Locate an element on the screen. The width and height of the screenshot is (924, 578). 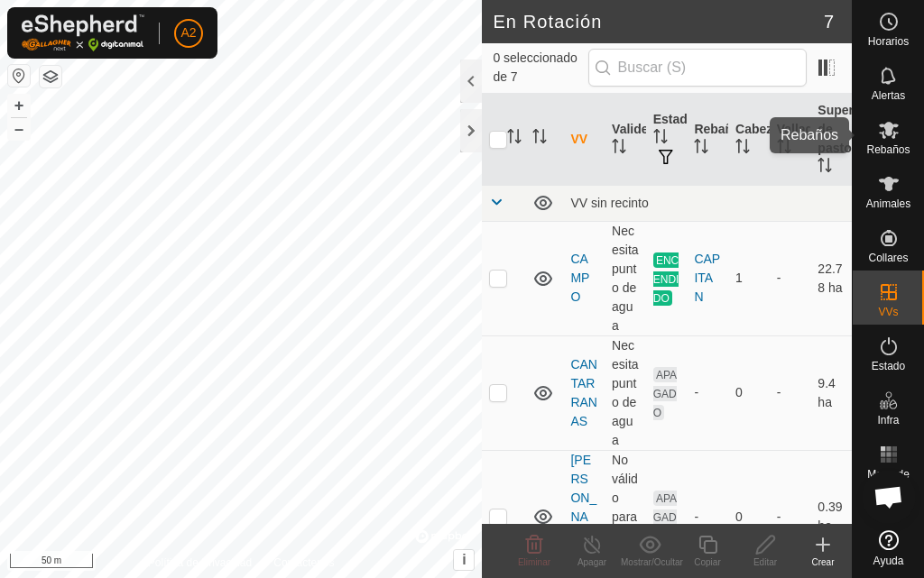
span: Infra is located at coordinates (888, 420).